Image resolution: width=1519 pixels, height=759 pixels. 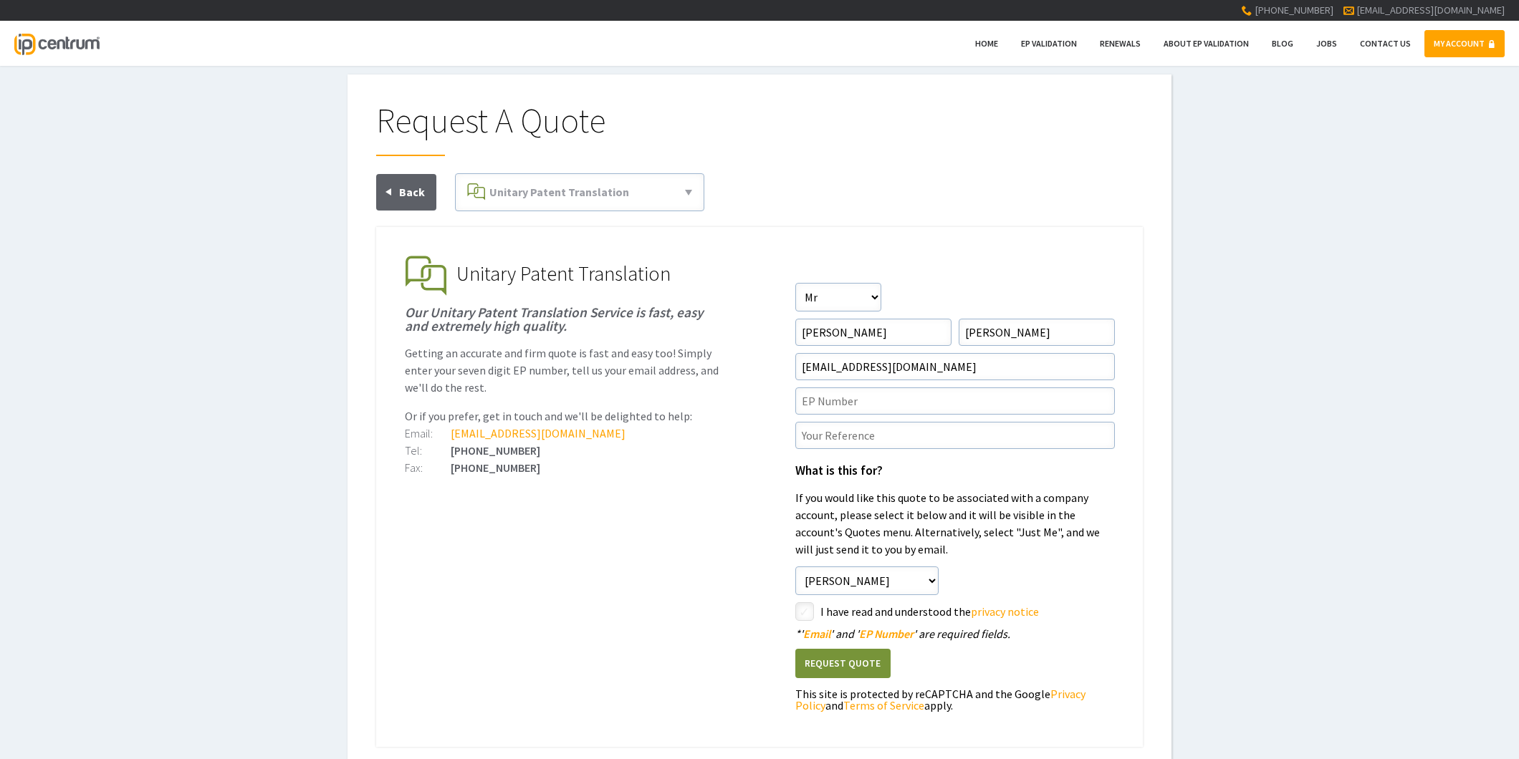 What do you see at coordinates (817, 634) in the screenshot?
I see `span: Email` at bounding box center [817, 634].